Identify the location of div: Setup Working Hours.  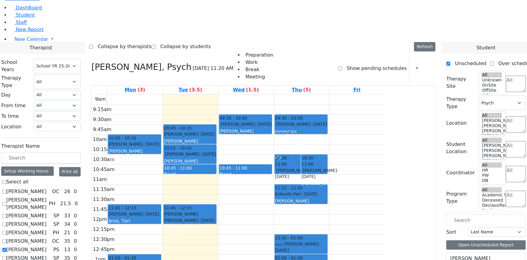
(27, 171).